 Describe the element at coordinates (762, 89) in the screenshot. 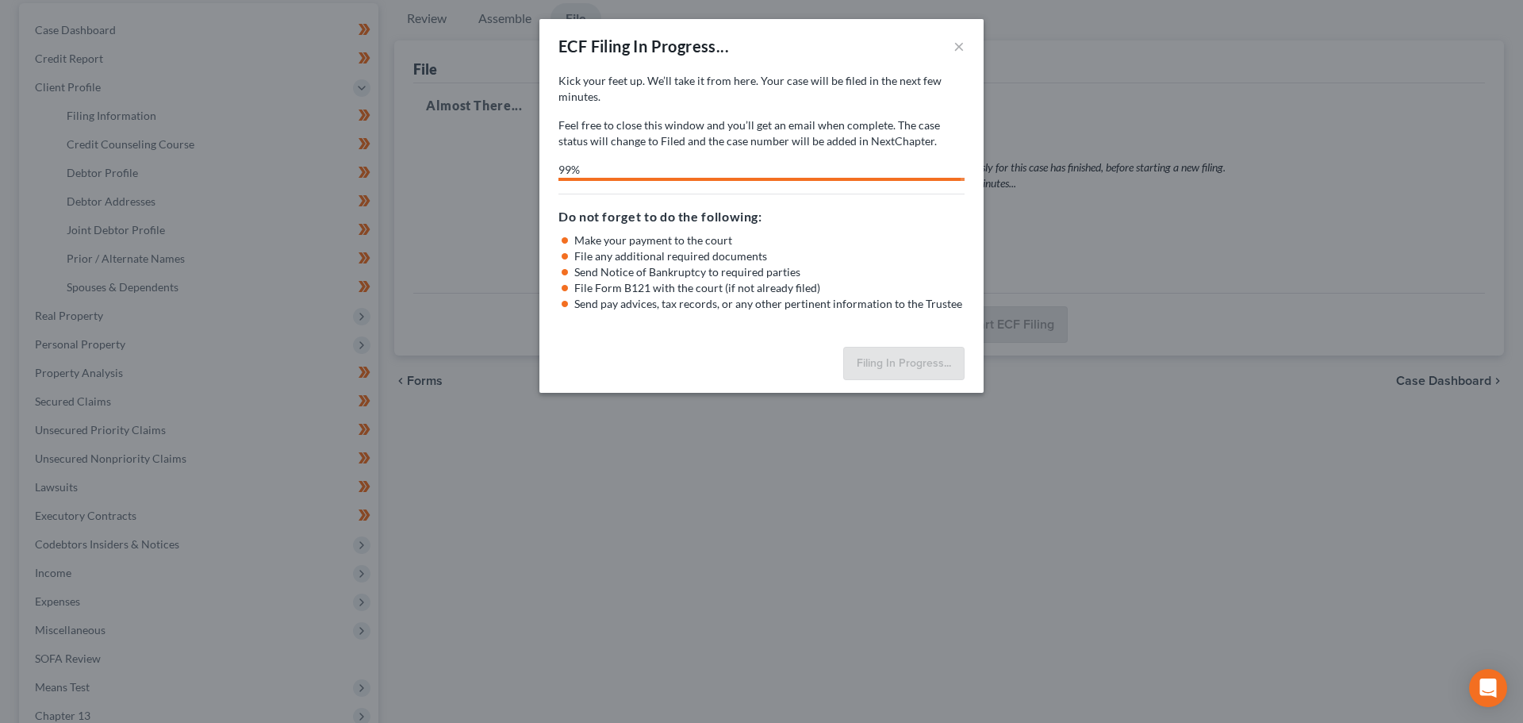

I see `p: Kick your feet up. We’ll take it from here. Your case will be filed in the next few minutes.` at that location.